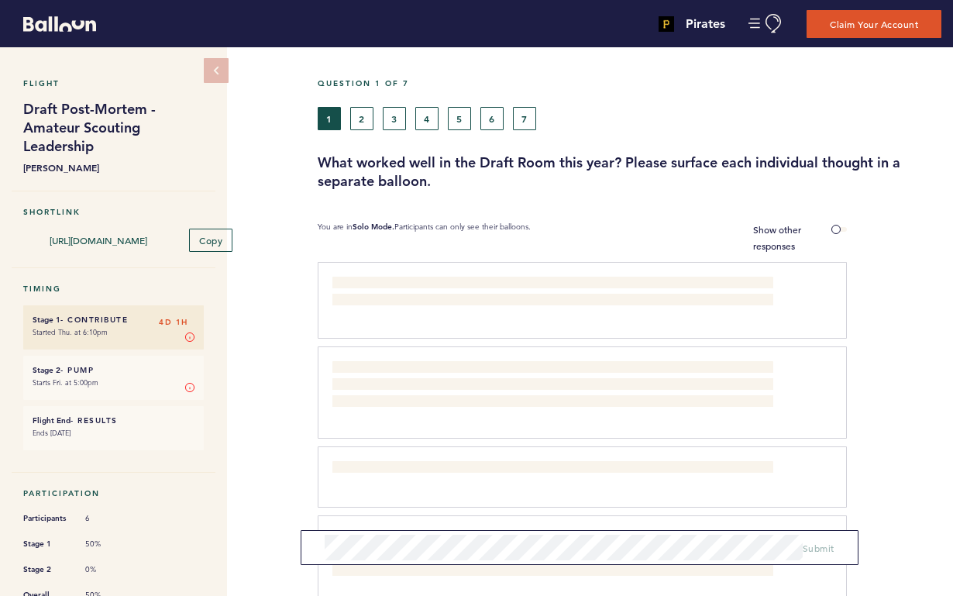 This screenshot has height=596, width=953. Describe the element at coordinates (46, 369) in the screenshot. I see `small: Stage 2` at that location.